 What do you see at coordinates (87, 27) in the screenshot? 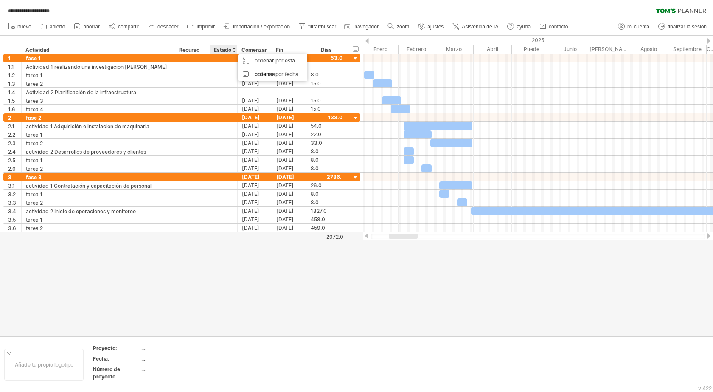
I see `a: ahorrar` at bounding box center [87, 27].